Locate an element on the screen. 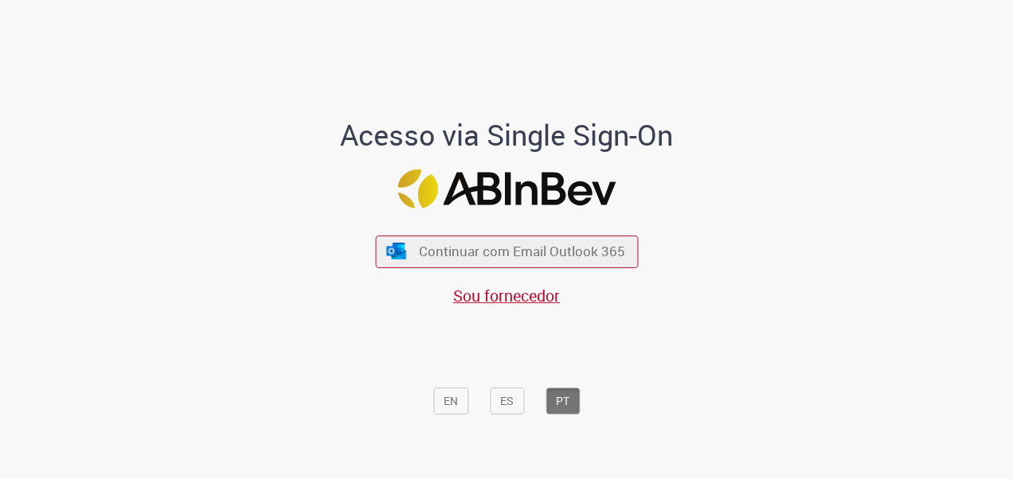  button: ES is located at coordinates (507, 401).